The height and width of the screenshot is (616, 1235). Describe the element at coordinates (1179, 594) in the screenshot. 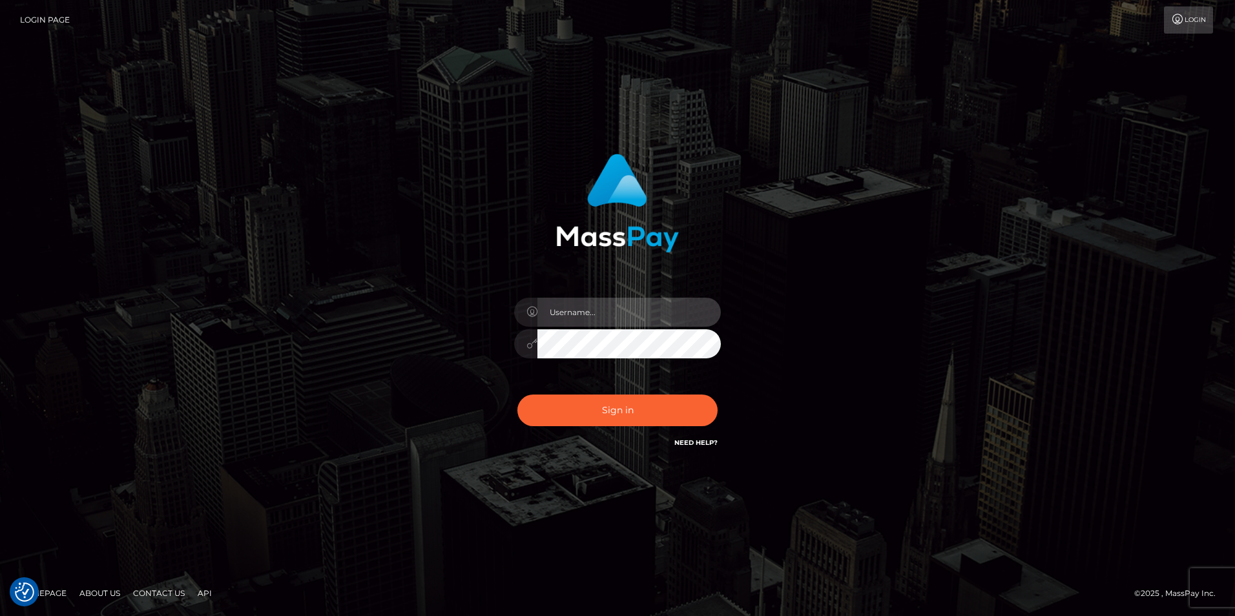

I see `div: © 2025 , MassPay Inc.` at that location.